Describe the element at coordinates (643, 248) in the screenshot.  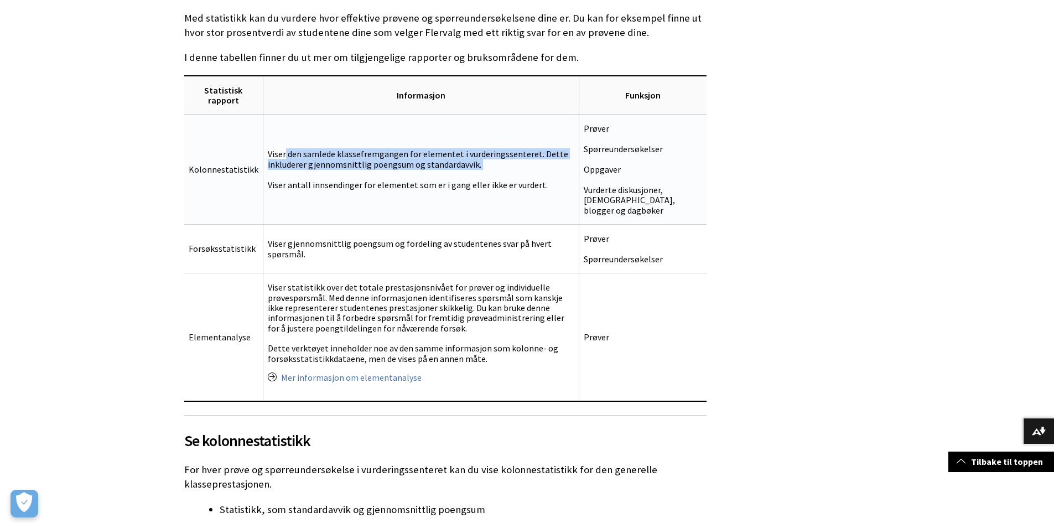
I see `td: Prøver Spørreundersøkelser` at that location.